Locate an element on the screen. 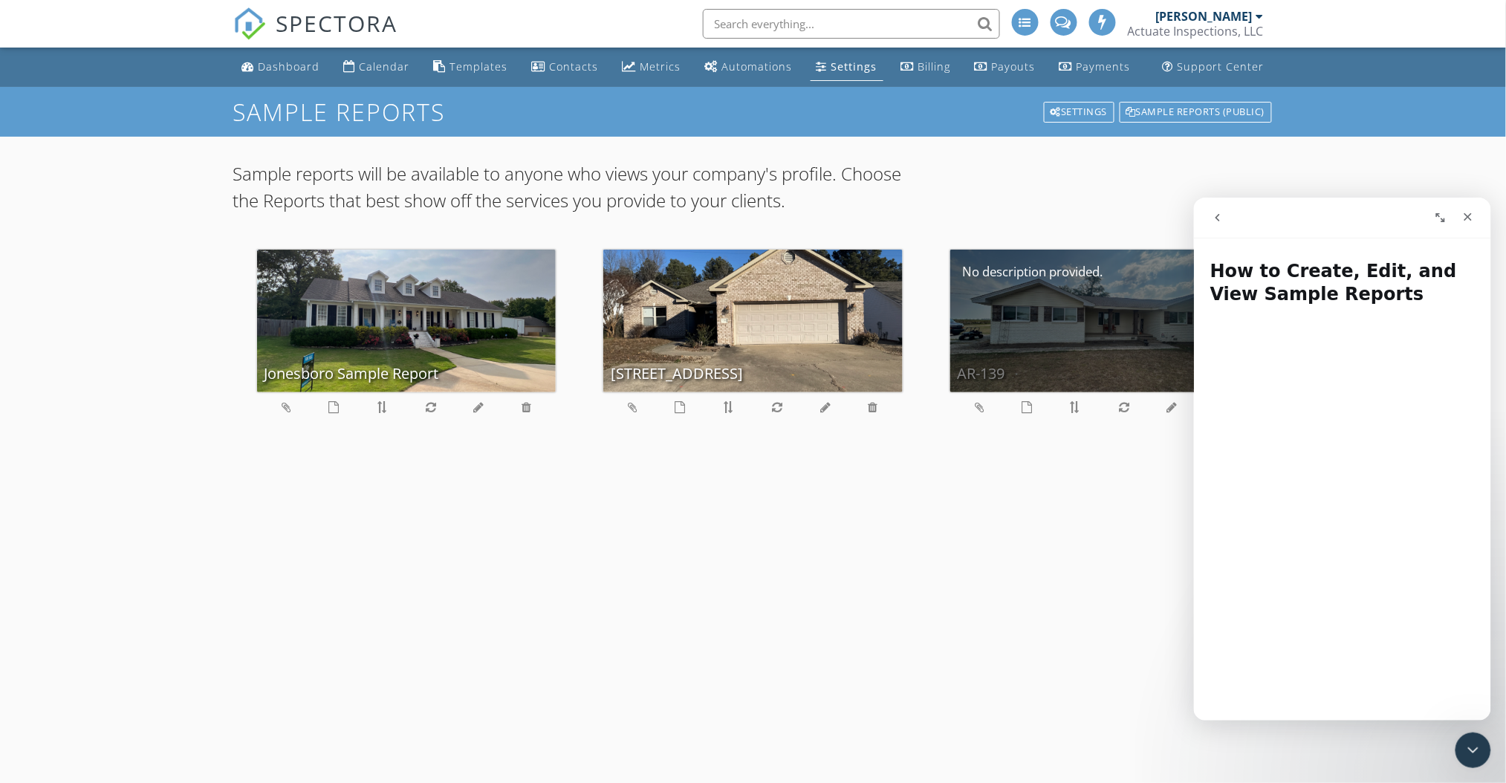  div: Metrics is located at coordinates (661, 66).